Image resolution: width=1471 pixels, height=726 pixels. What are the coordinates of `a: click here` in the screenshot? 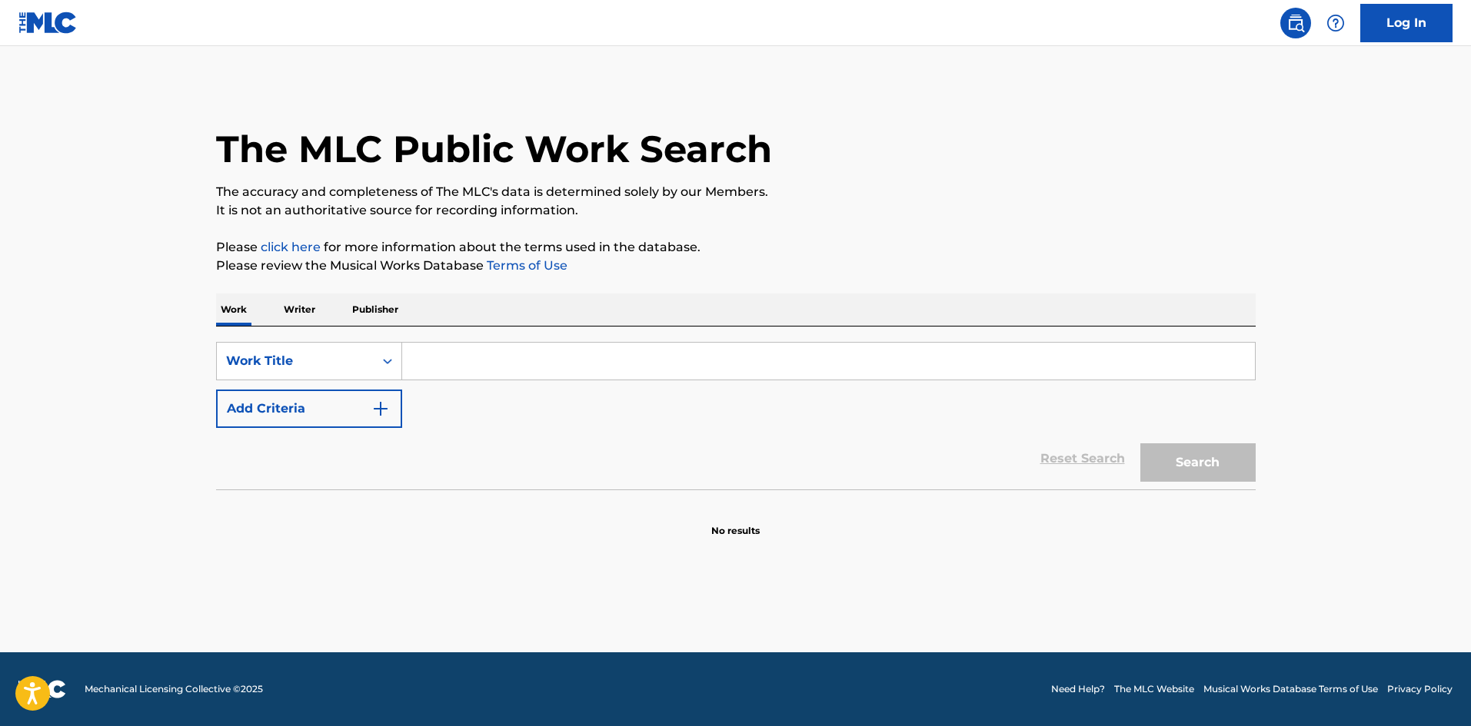 It's located at (291, 247).